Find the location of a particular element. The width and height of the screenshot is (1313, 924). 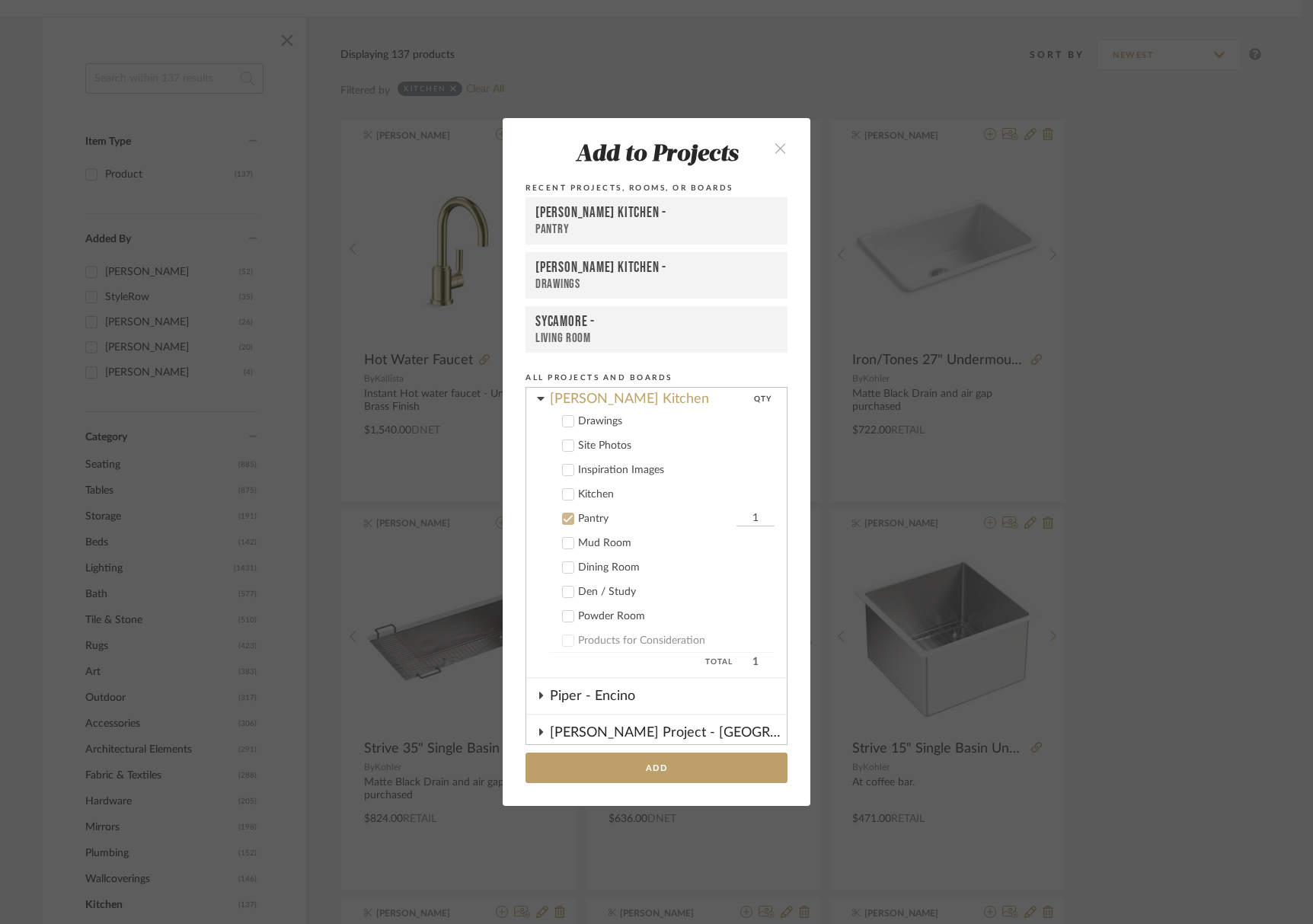

div: Add to Projects is located at coordinates (656, 156).